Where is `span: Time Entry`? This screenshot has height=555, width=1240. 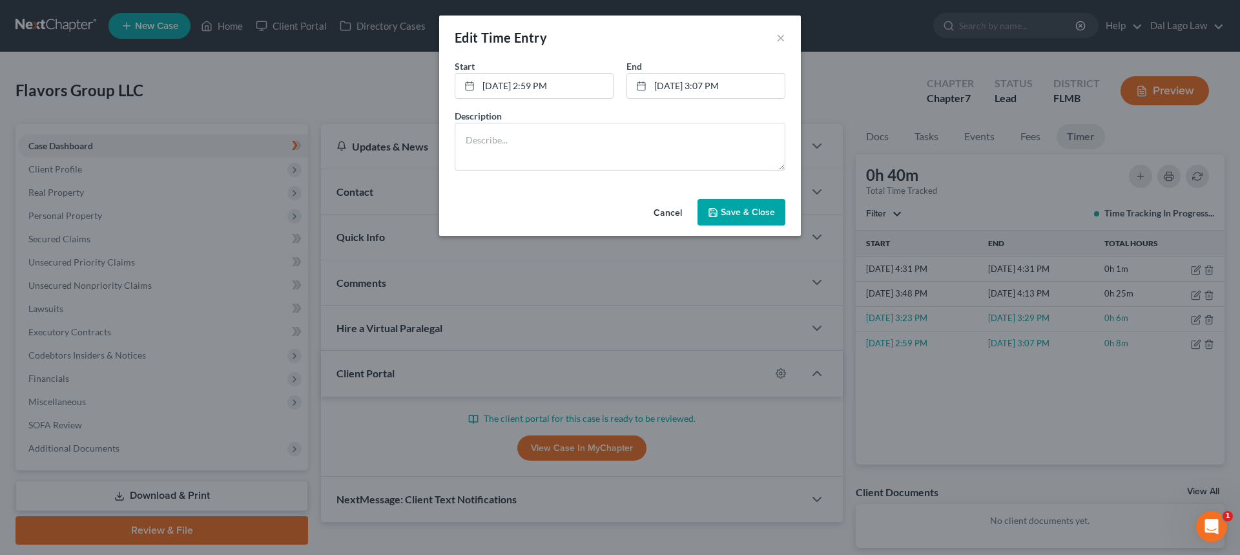
span: Time Entry is located at coordinates (514, 37).